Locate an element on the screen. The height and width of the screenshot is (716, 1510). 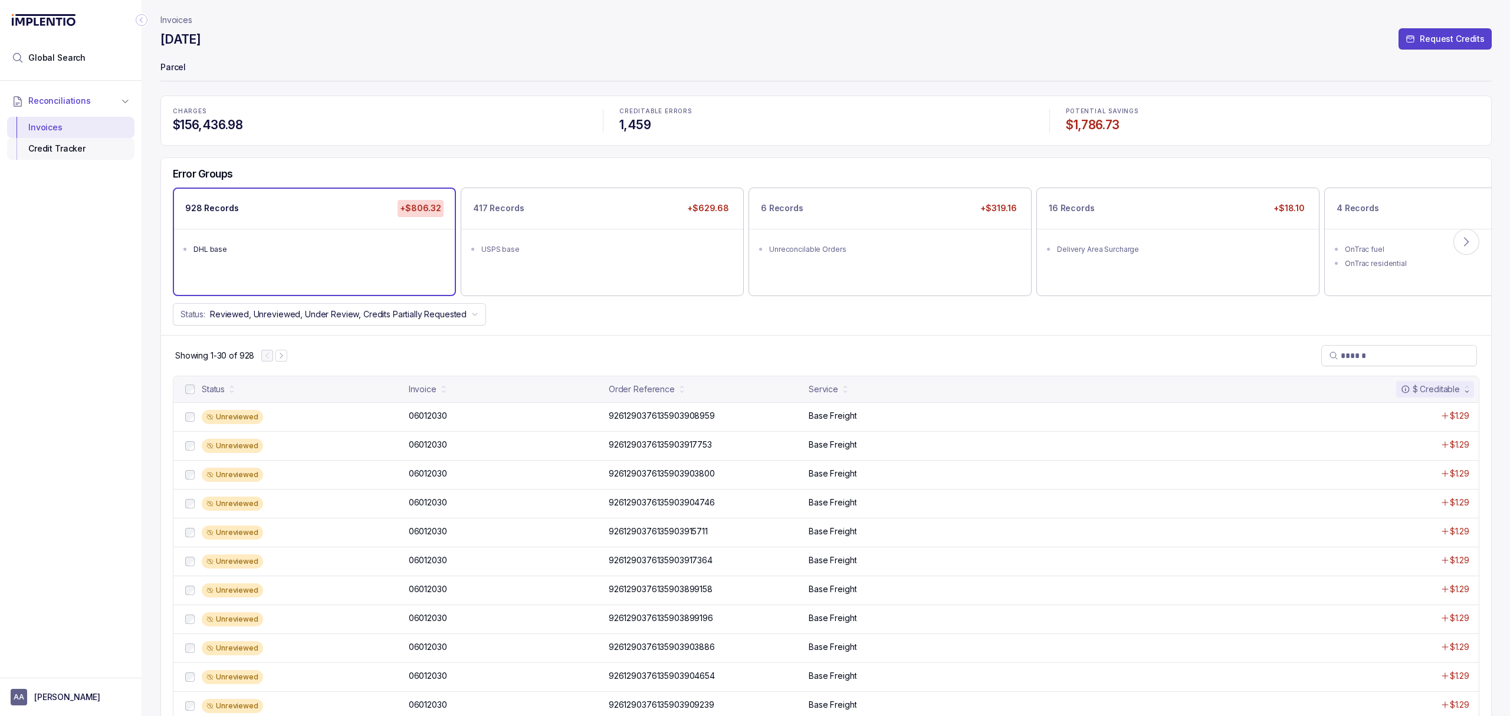
p: 9261290376135903899196 is located at coordinates (661, 618).